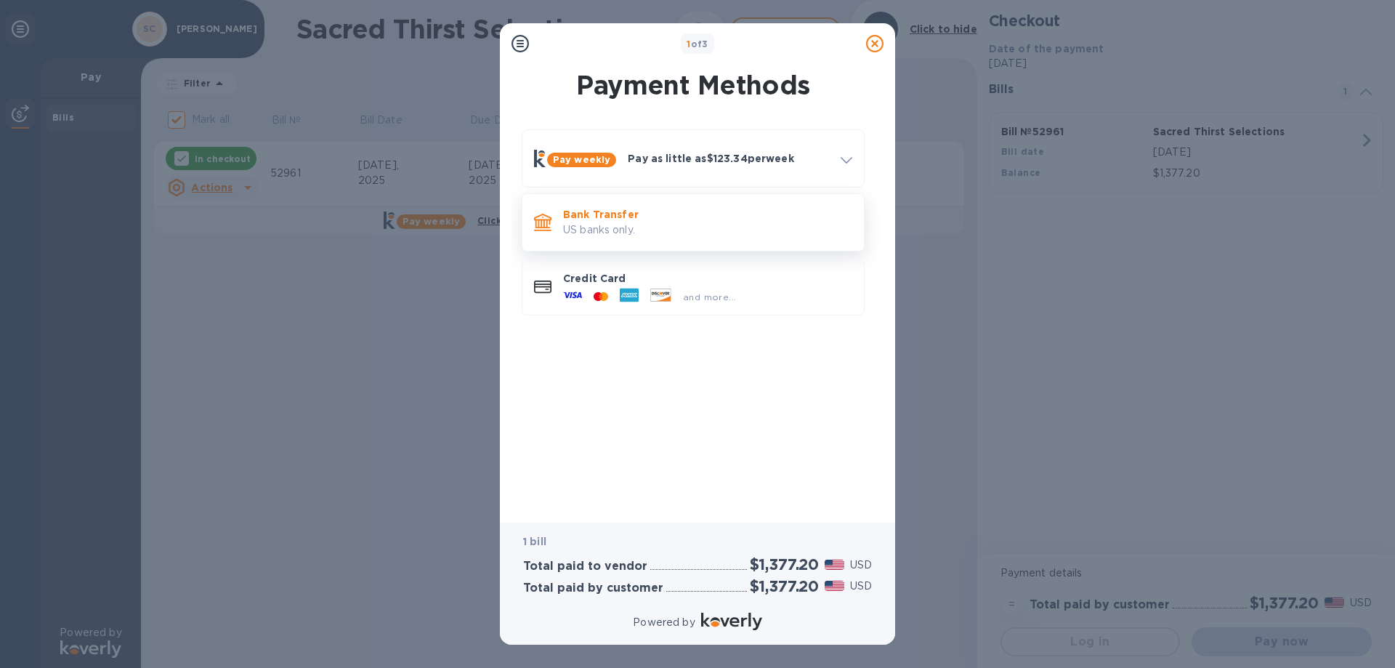  Describe the element at coordinates (693, 85) in the screenshot. I see `h1: Payment Methods` at that location.